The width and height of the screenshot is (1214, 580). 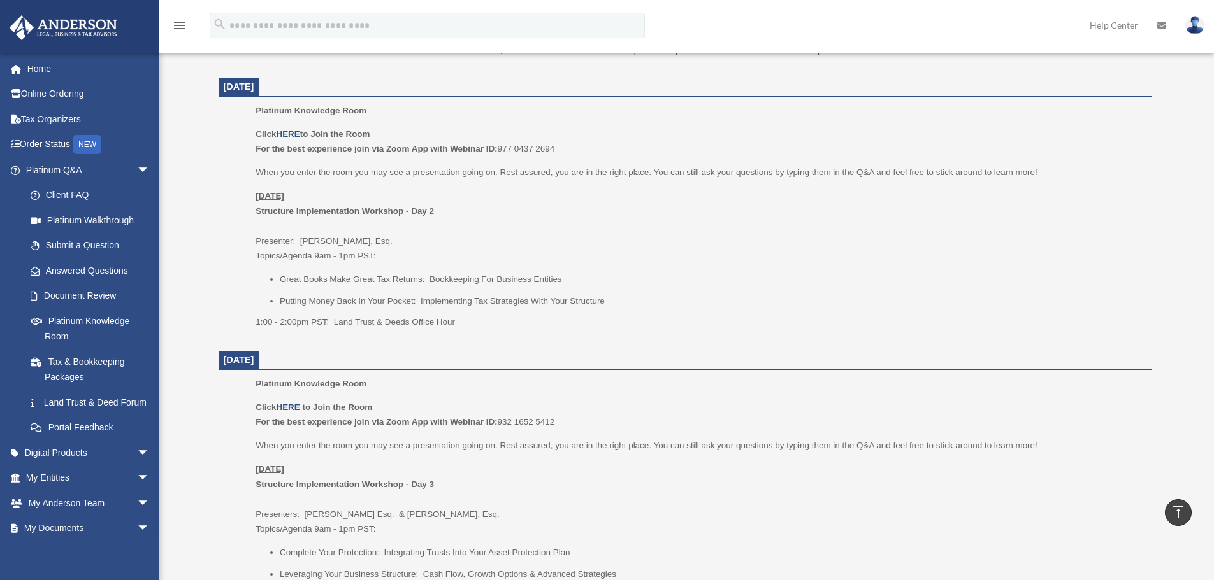 What do you see at coordinates (93, 428) in the screenshot?
I see `a: Portal Feedback` at bounding box center [93, 428].